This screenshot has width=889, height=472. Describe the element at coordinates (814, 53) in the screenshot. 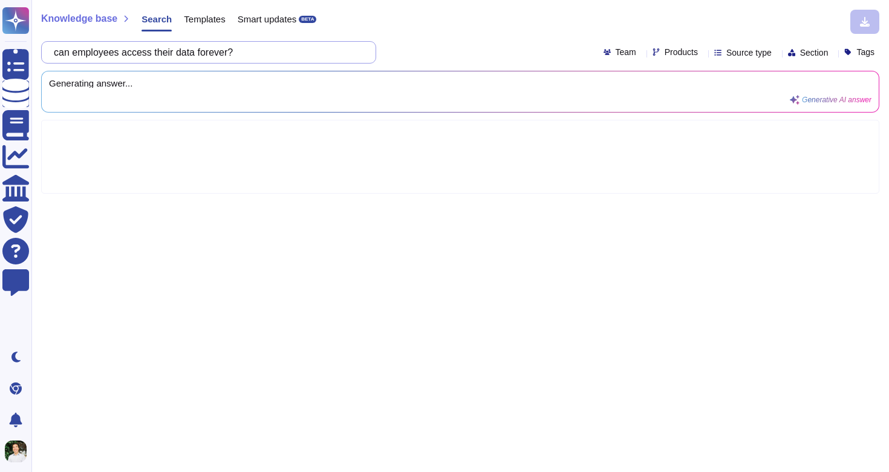

I see `span: Section` at that location.